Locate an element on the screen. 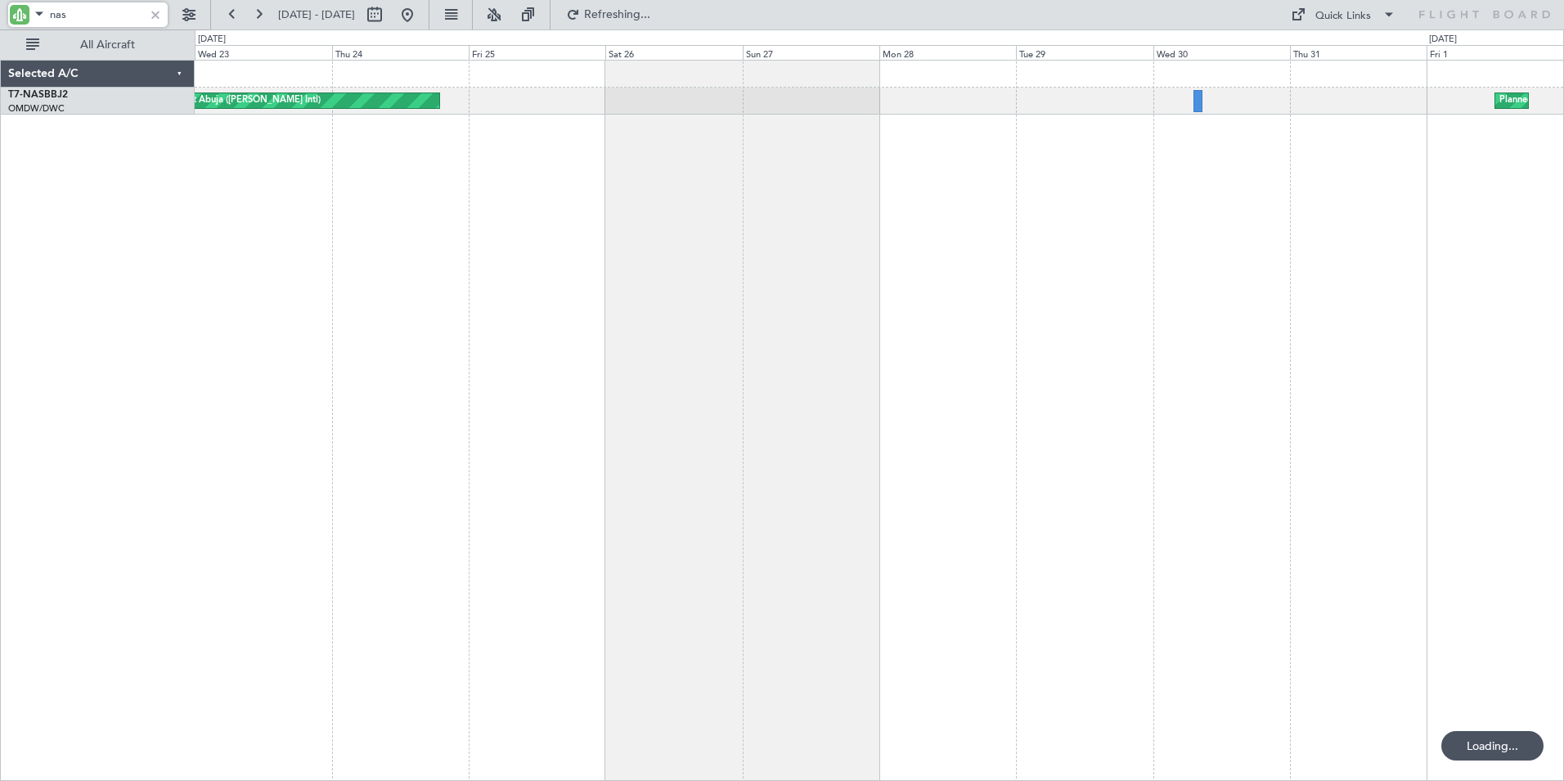  span: T7-NAS is located at coordinates (26, 95).